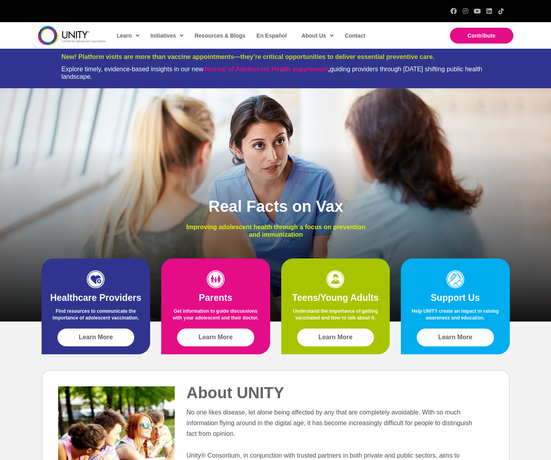  What do you see at coordinates (215, 298) in the screenshot?
I see `h2: Parents` at bounding box center [215, 298].